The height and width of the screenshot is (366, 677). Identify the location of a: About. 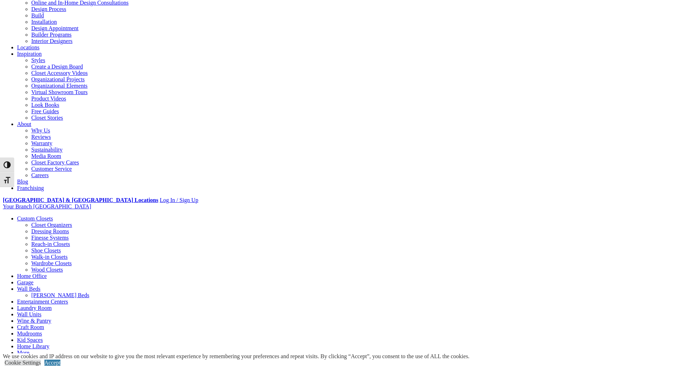
(24, 124).